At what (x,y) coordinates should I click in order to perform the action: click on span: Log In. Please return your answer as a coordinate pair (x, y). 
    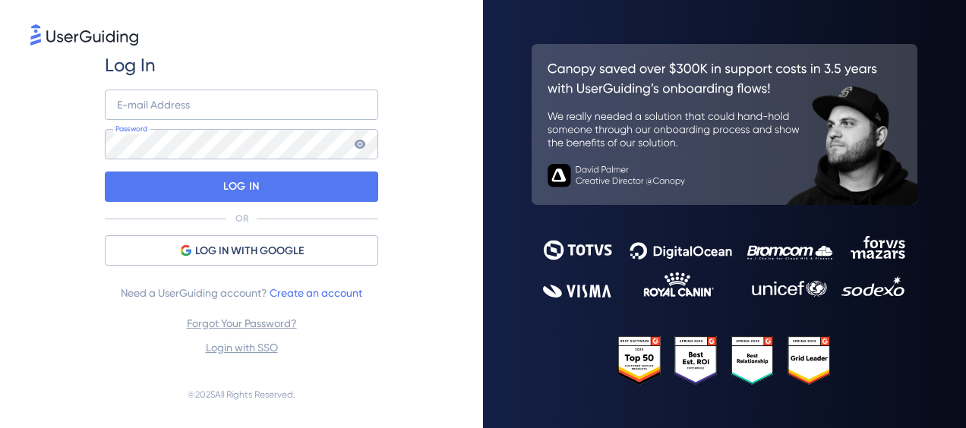
    Looking at the image, I should click on (130, 65).